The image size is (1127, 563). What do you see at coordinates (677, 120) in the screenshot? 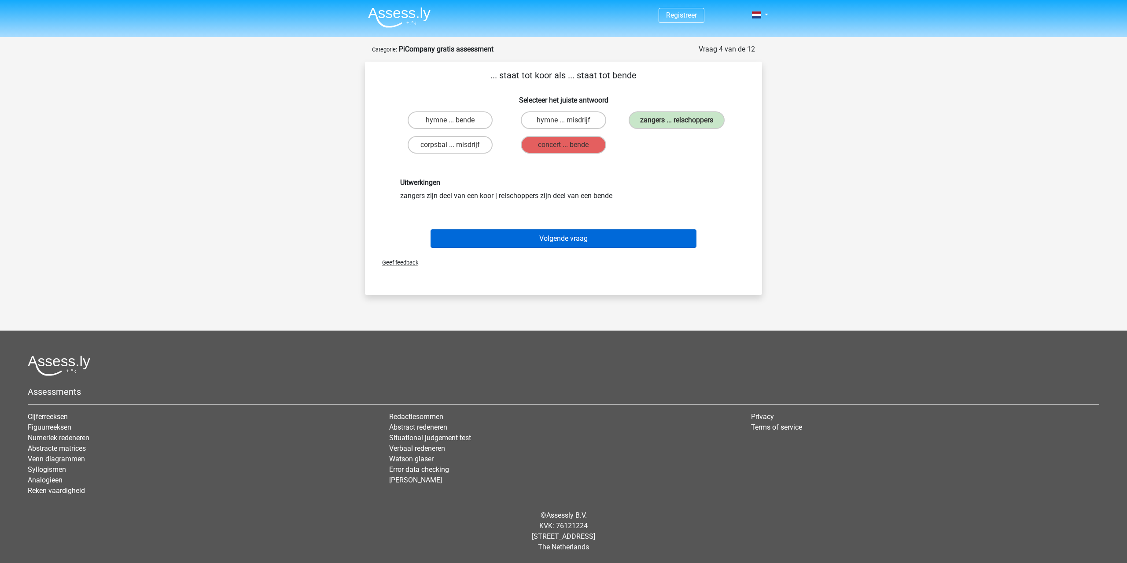
I see `label: zangers ... relschoppers` at bounding box center [677, 120].